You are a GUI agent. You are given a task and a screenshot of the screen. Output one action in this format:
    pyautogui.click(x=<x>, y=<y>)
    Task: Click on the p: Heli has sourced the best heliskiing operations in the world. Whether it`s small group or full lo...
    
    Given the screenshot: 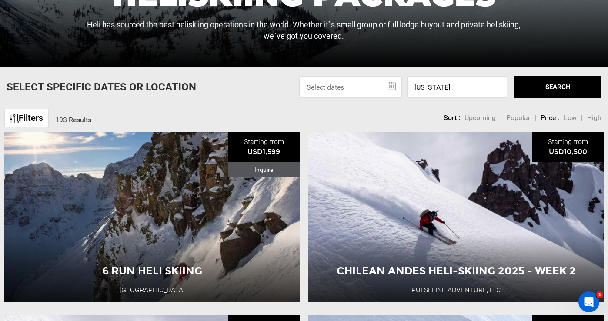 What is the action you would take?
    pyautogui.click(x=304, y=30)
    